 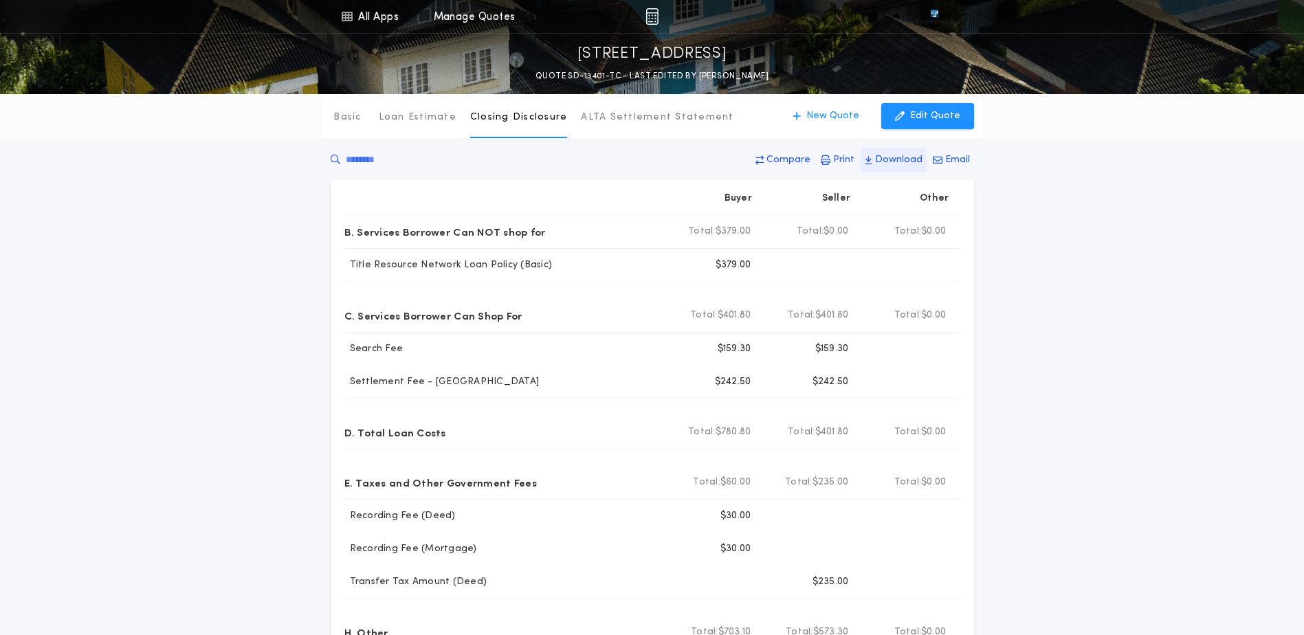 What do you see at coordinates (783, 160) in the screenshot?
I see `button: Compare` at bounding box center [783, 160].